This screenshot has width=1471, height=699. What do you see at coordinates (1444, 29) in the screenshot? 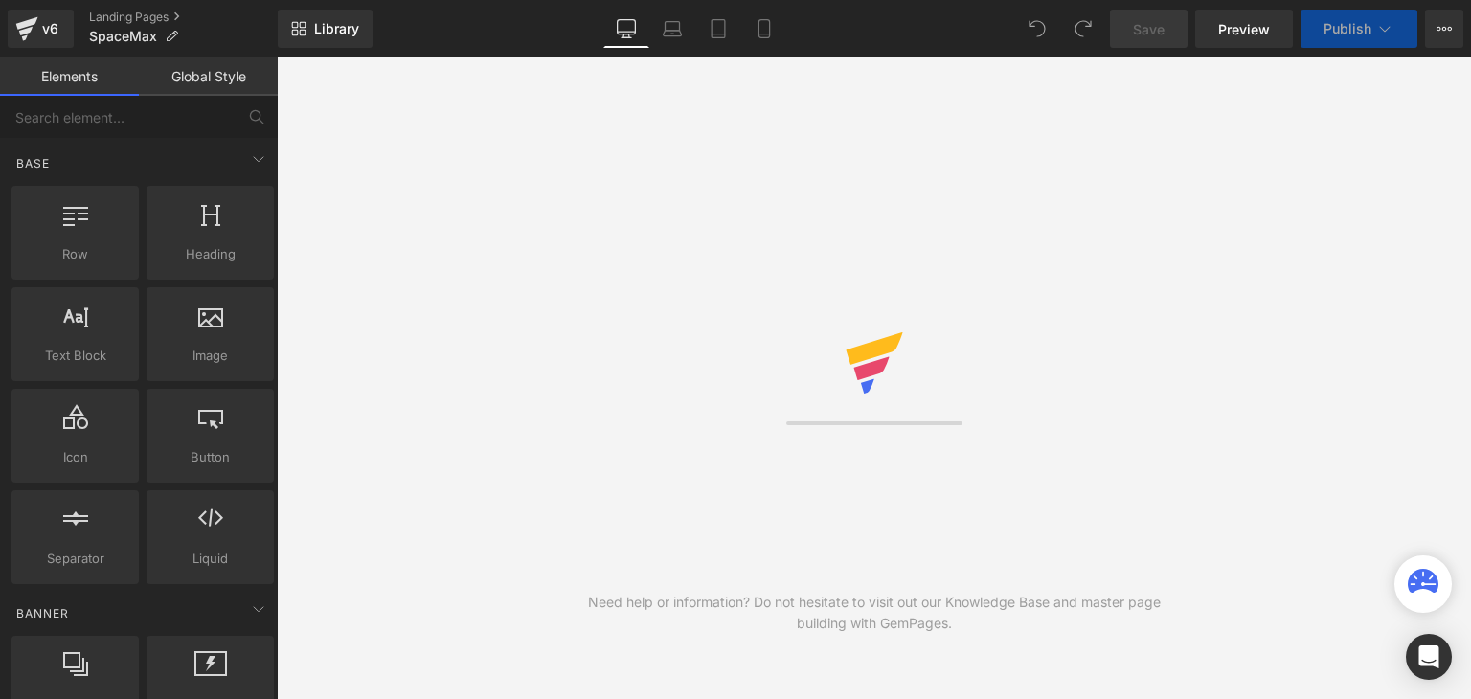
I see `button: More` at bounding box center [1444, 29].